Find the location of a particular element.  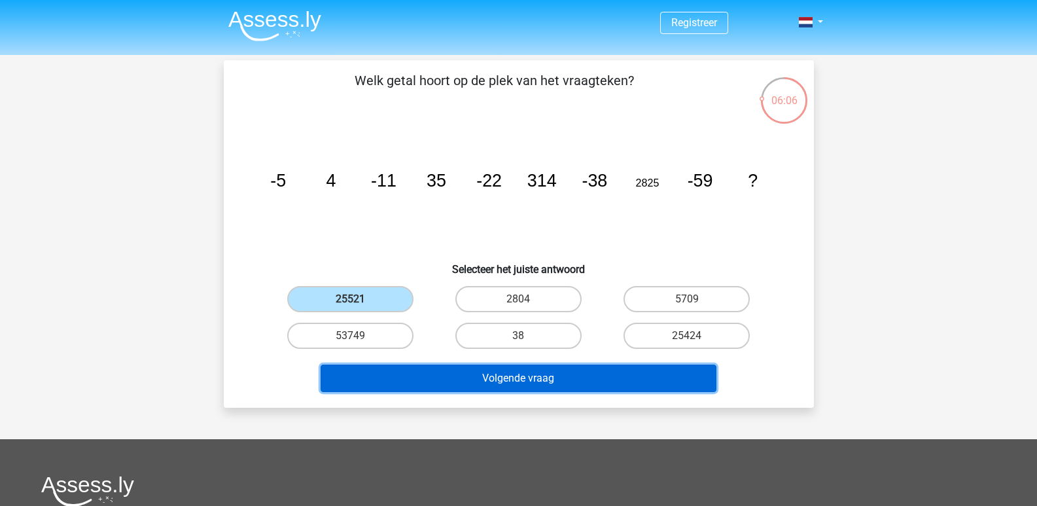

tspan: -59 is located at coordinates (700, 181).